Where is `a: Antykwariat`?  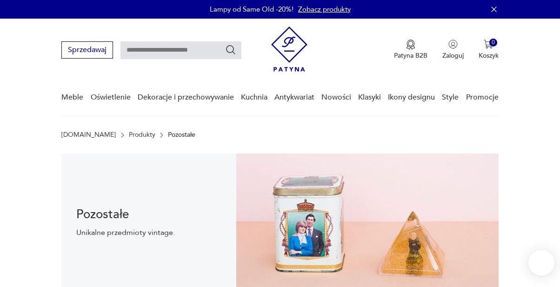 a: Antykwariat is located at coordinates (295, 97).